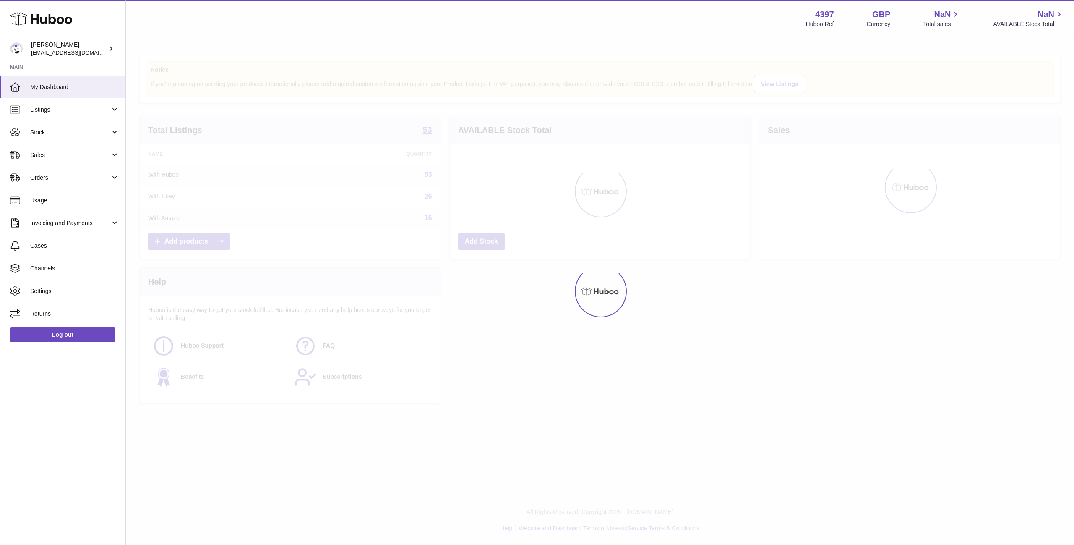  I want to click on a: NaN AVAILABLE Stock Total, so click(1029, 18).